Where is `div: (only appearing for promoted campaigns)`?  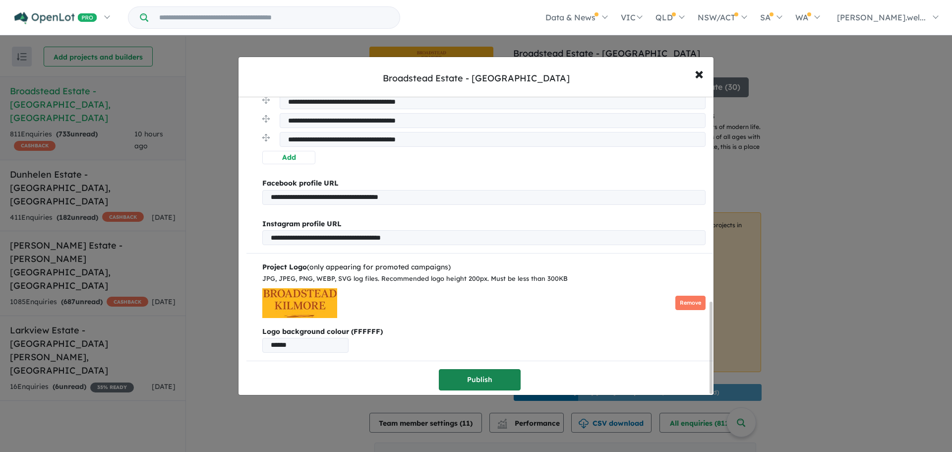 div: (only appearing for promoted campaigns) is located at coordinates (484, 267).